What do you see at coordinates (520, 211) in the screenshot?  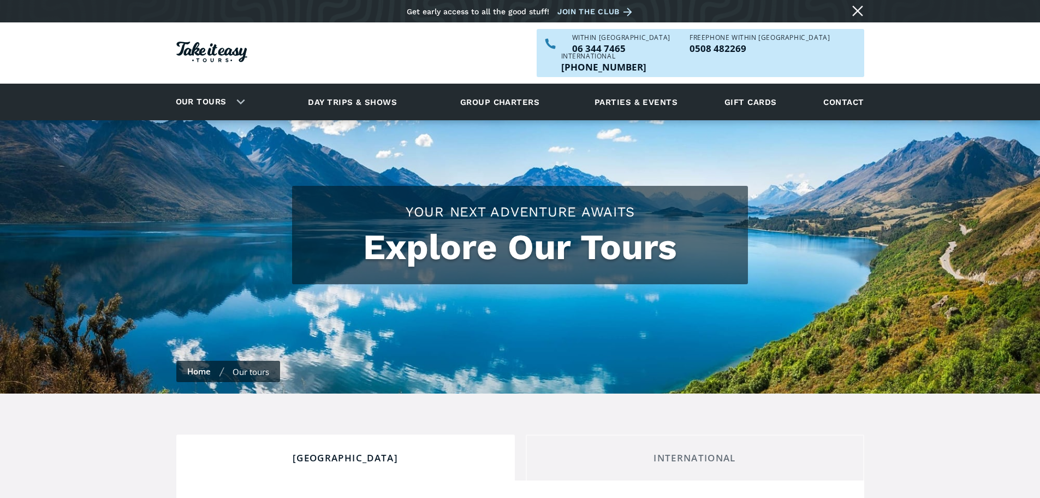 I see `h2: Your Next Adventure Awaits` at bounding box center [520, 211].